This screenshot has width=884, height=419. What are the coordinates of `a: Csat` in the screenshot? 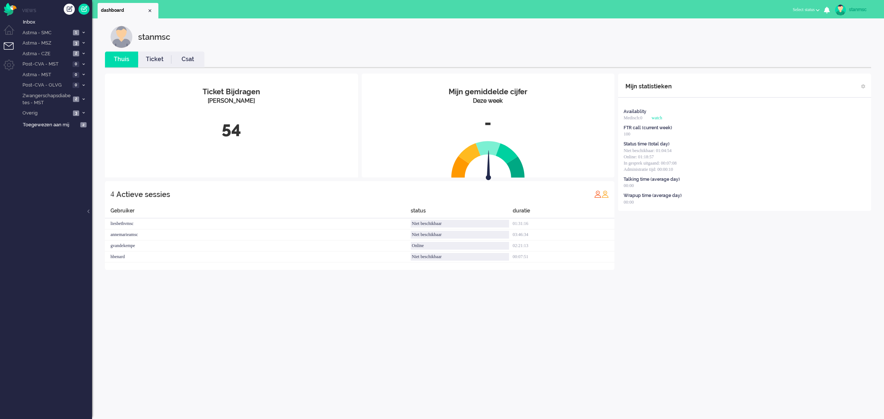 It's located at (188, 59).